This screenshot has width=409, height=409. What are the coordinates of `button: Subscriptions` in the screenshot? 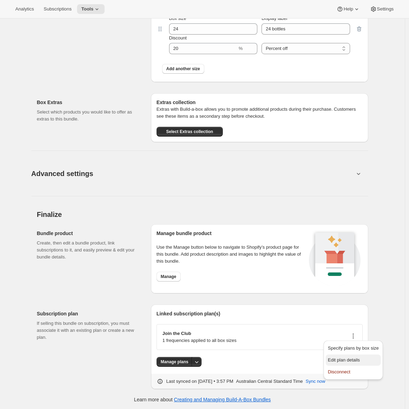 It's located at (58, 9).